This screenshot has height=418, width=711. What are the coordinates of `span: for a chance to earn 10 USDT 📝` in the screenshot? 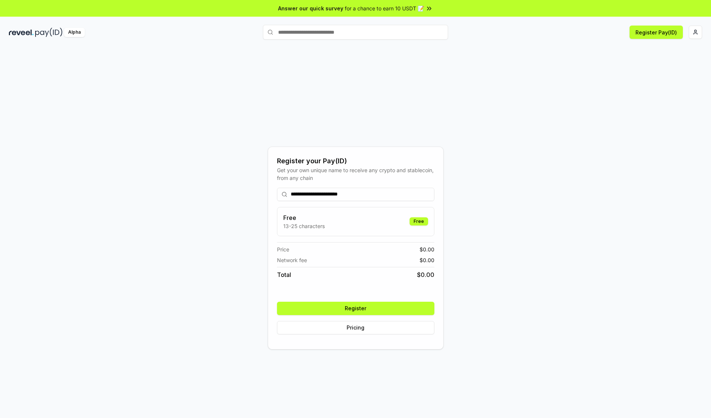 It's located at (384, 8).